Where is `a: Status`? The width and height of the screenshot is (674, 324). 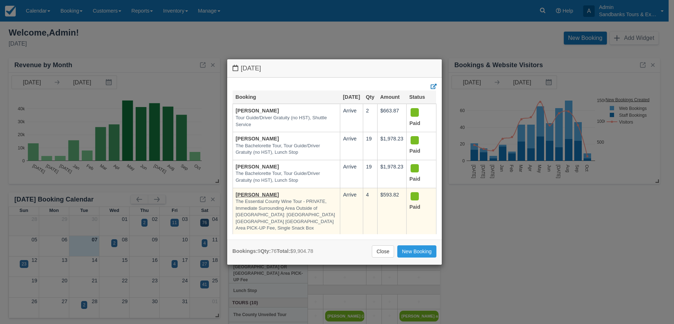 a: Status is located at coordinates (417, 97).